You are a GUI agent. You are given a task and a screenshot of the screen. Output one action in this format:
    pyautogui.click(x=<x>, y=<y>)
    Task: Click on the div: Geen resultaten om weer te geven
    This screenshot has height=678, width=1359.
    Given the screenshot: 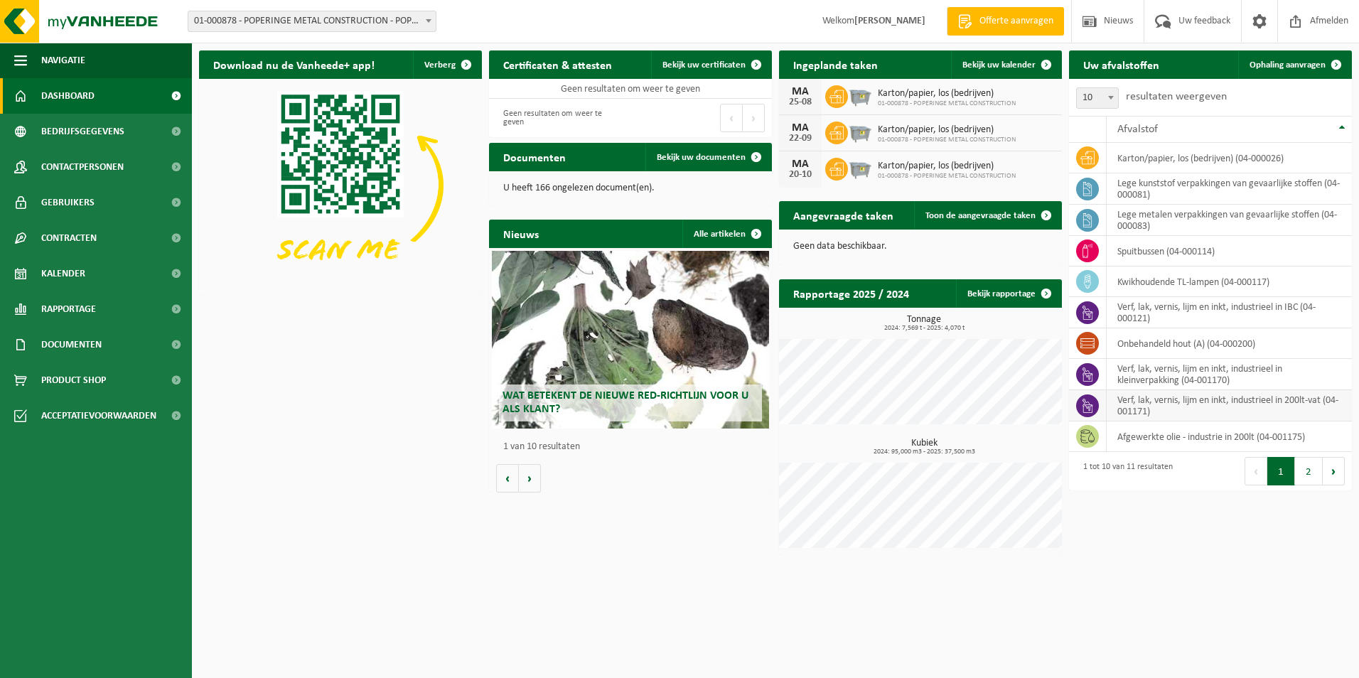 What is the action you would take?
    pyautogui.click(x=559, y=118)
    